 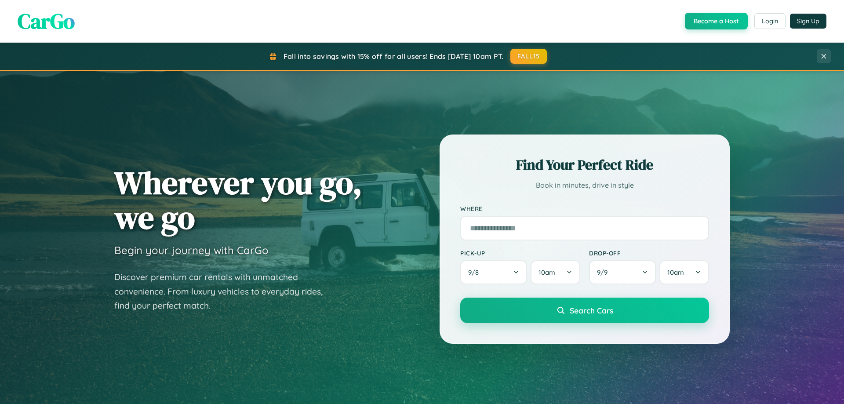 I want to click on button: FALL15, so click(x=529, y=56).